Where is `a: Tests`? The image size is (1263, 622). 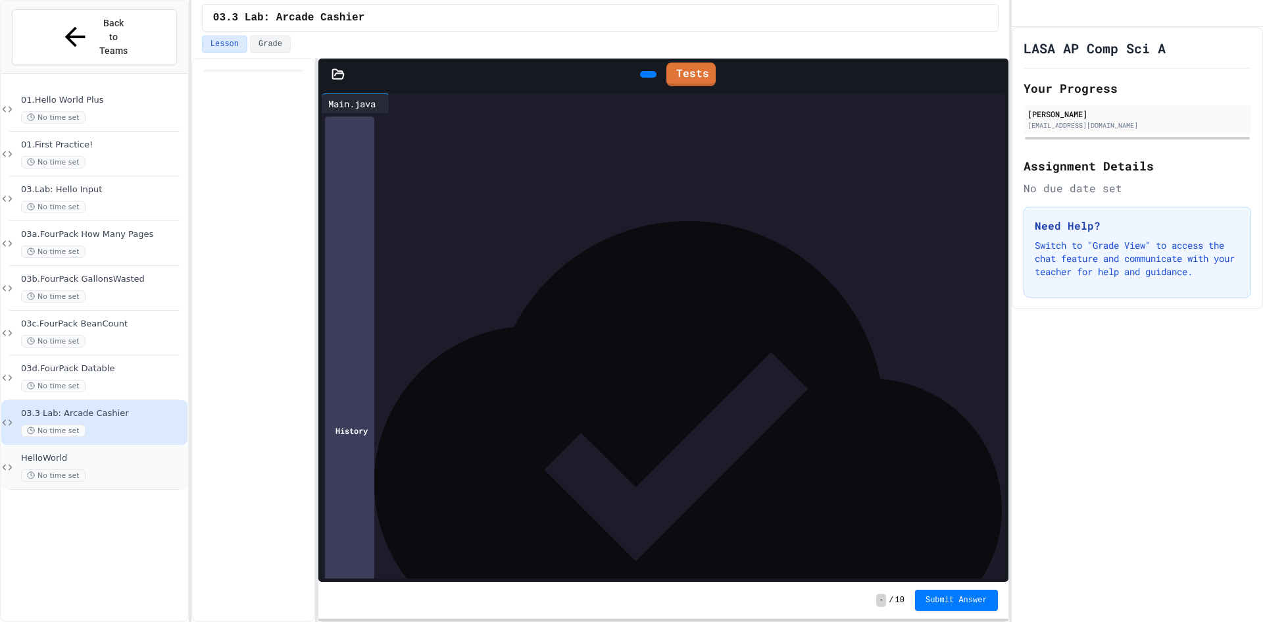
a: Tests is located at coordinates (691, 74).